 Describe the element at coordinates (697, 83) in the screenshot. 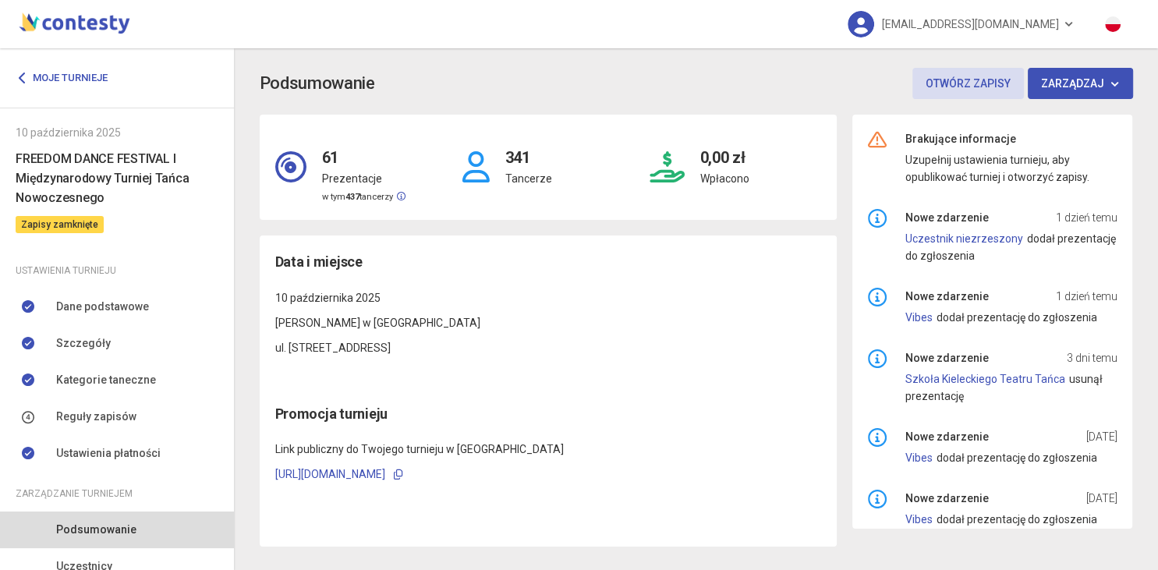

I see `app-title: Podsumowanie` at that location.